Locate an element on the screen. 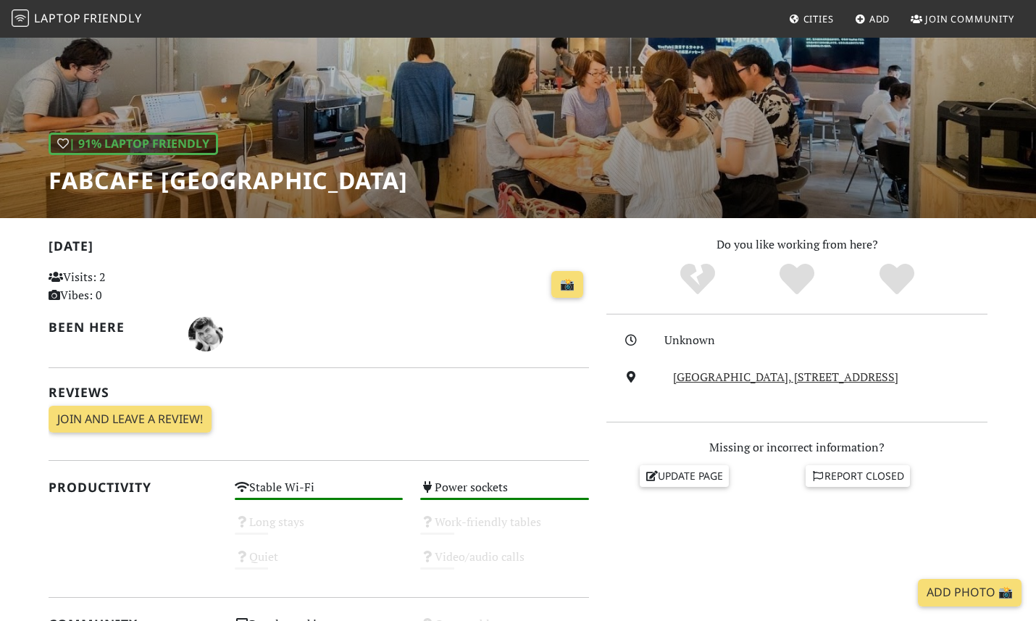 The width and height of the screenshot is (1036, 621). div: Yes is located at coordinates (797, 280).